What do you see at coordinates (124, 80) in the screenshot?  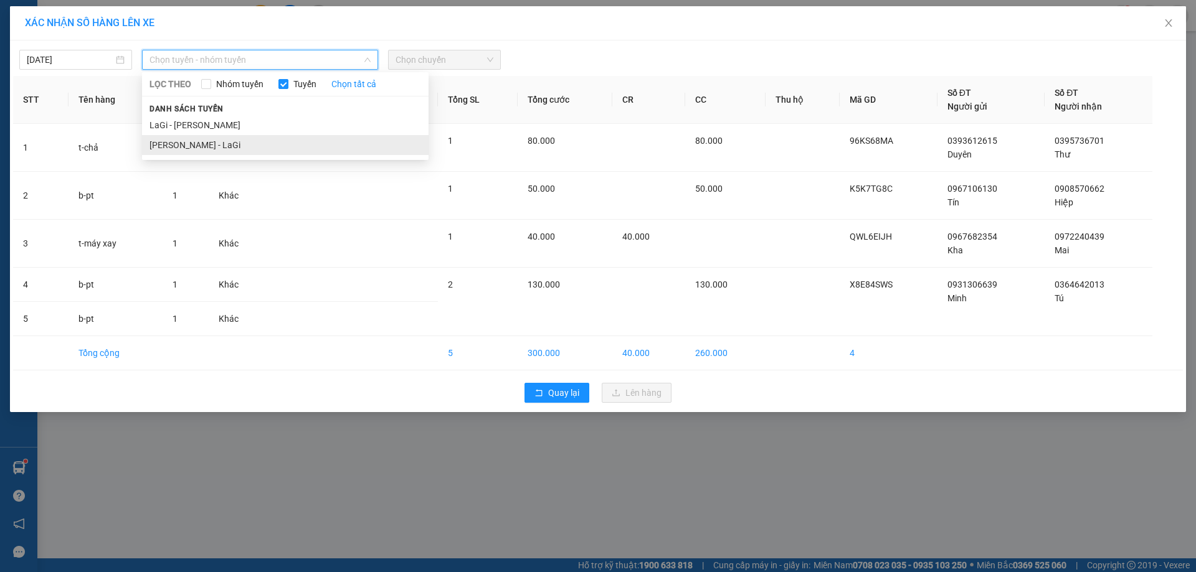 I see `b: 33 Bác Ái, P Phước Hội, TX Lagi` at bounding box center [124, 80].